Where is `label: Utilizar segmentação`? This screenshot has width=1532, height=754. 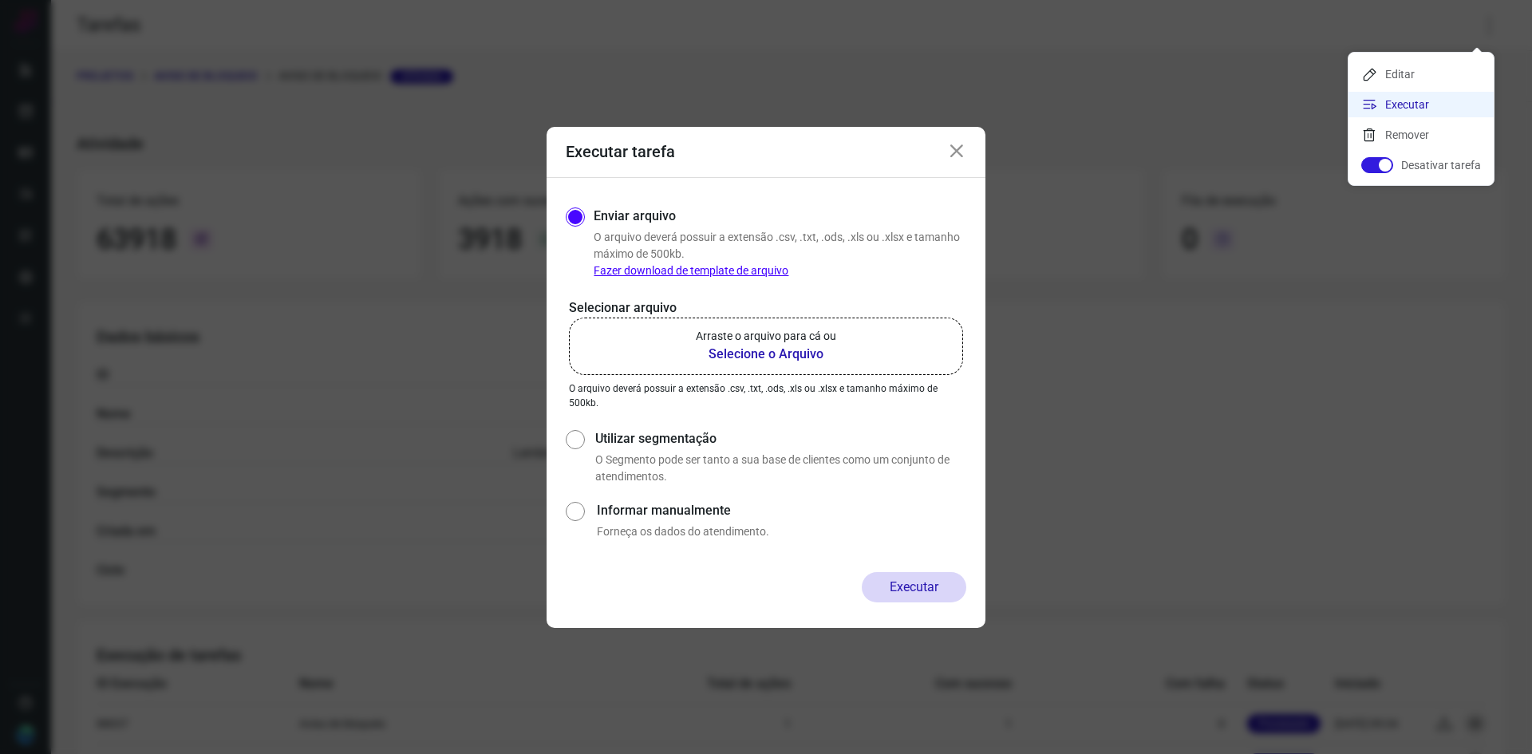 label: Utilizar segmentação is located at coordinates (780, 439).